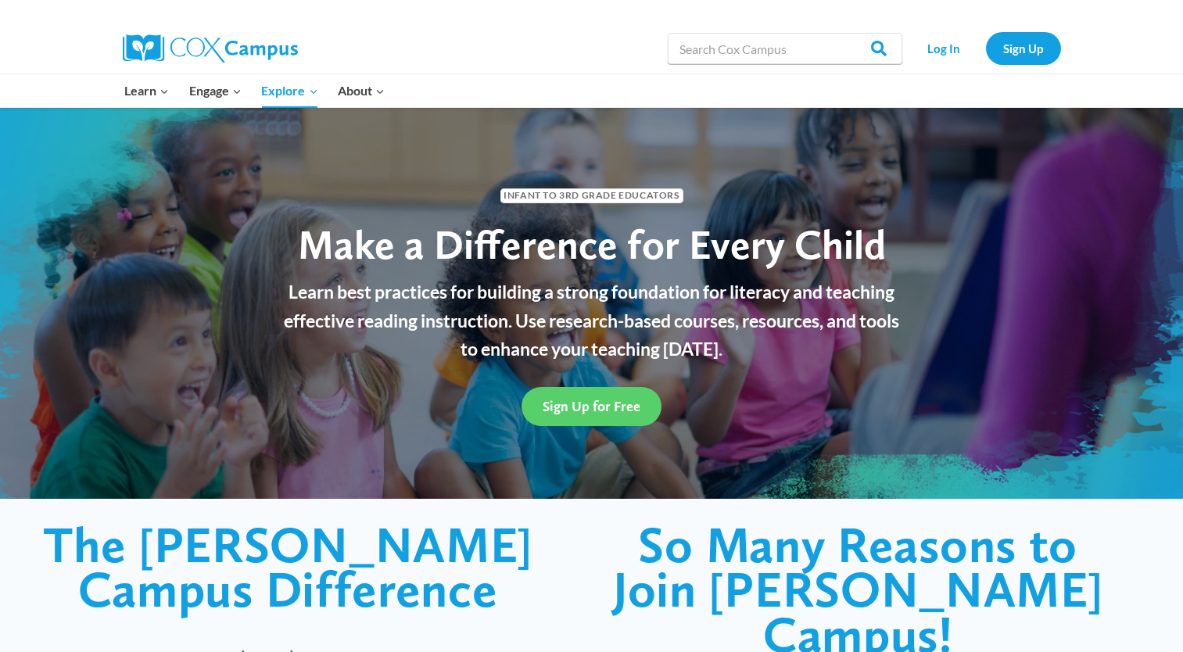 This screenshot has height=652, width=1183. What do you see at coordinates (1024, 48) in the screenshot?
I see `a: Sign Up` at bounding box center [1024, 48].